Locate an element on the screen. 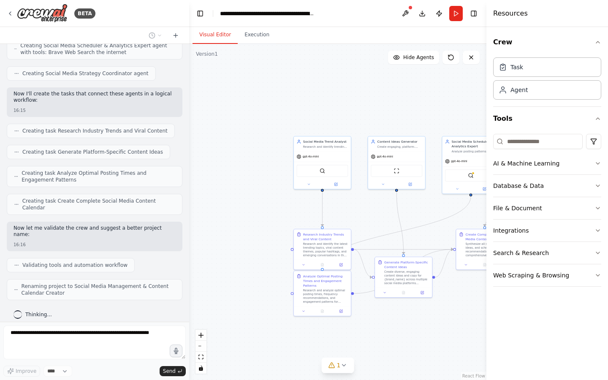 This screenshot has height=380, width=608. span: Send is located at coordinates (169, 371).